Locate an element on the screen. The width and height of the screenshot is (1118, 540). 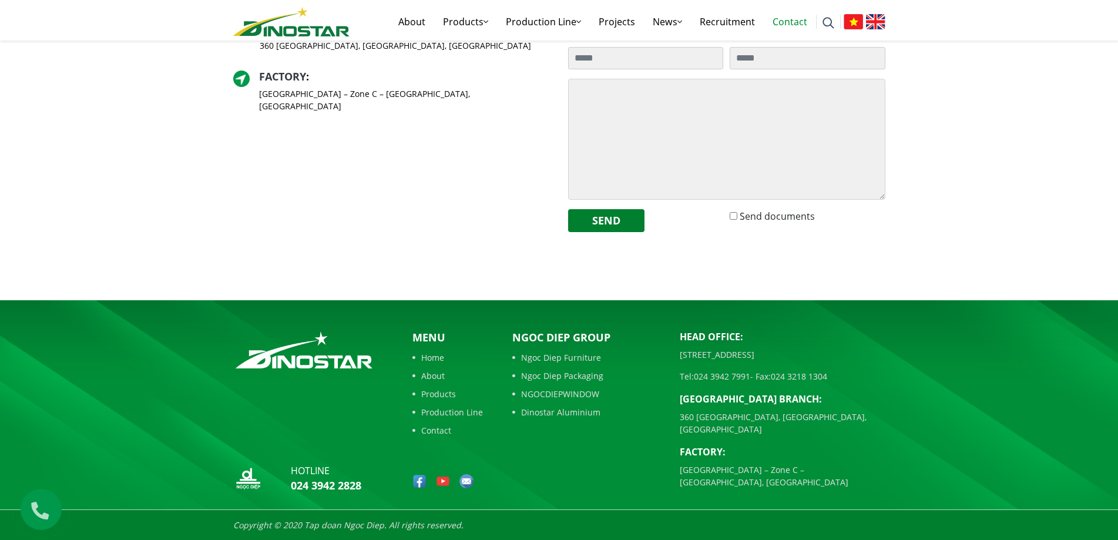
img: search is located at coordinates (828, 23).